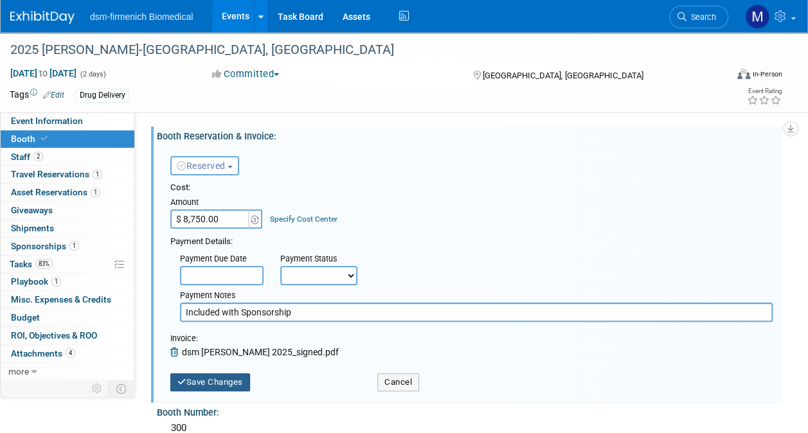  I want to click on div: Booth Reservation & Invoice:, so click(469, 134).